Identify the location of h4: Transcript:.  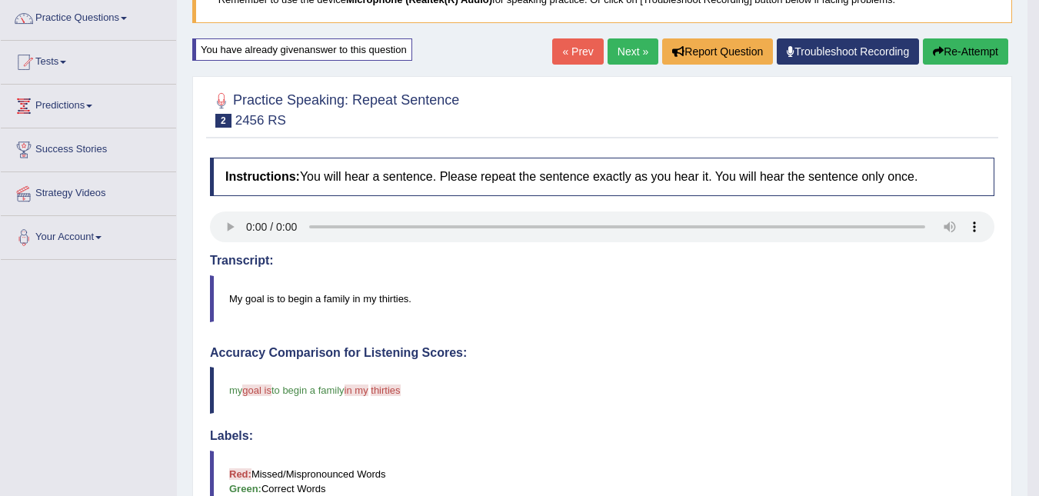
(602, 261).